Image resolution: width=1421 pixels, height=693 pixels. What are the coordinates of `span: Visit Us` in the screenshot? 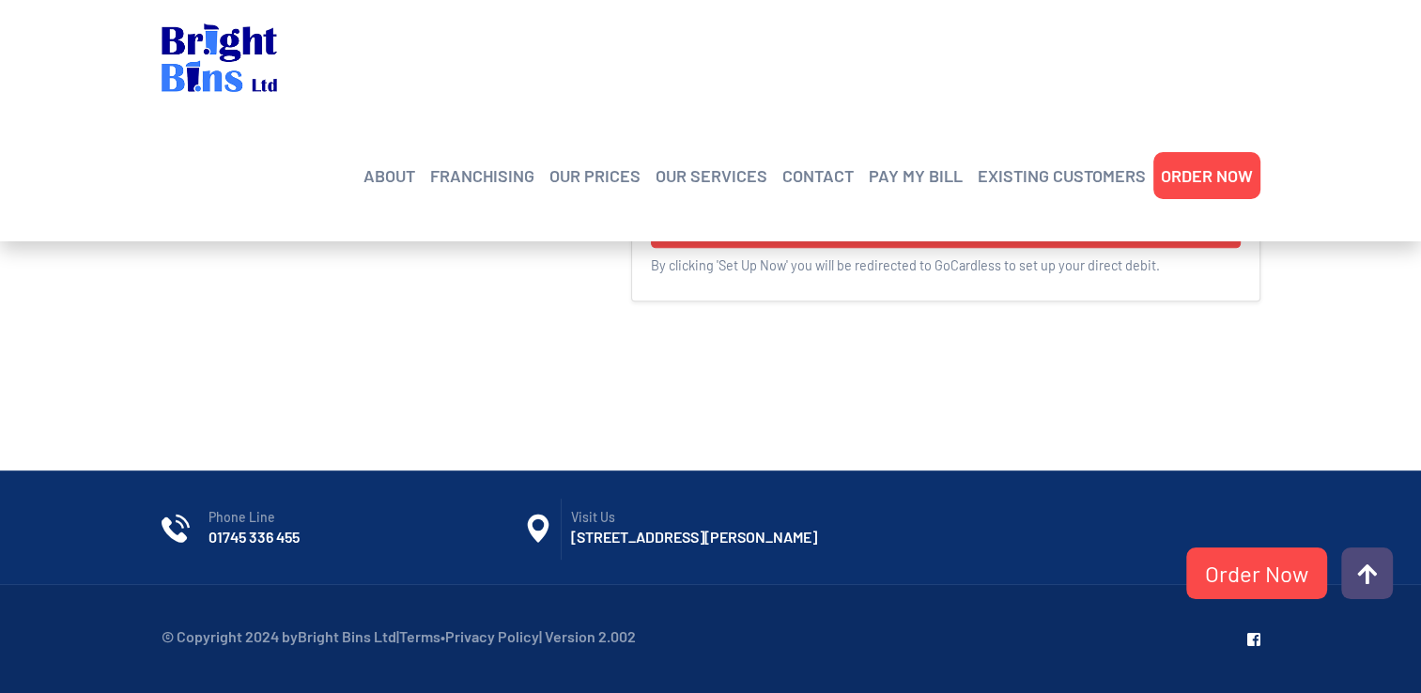 It's located at (729, 518).